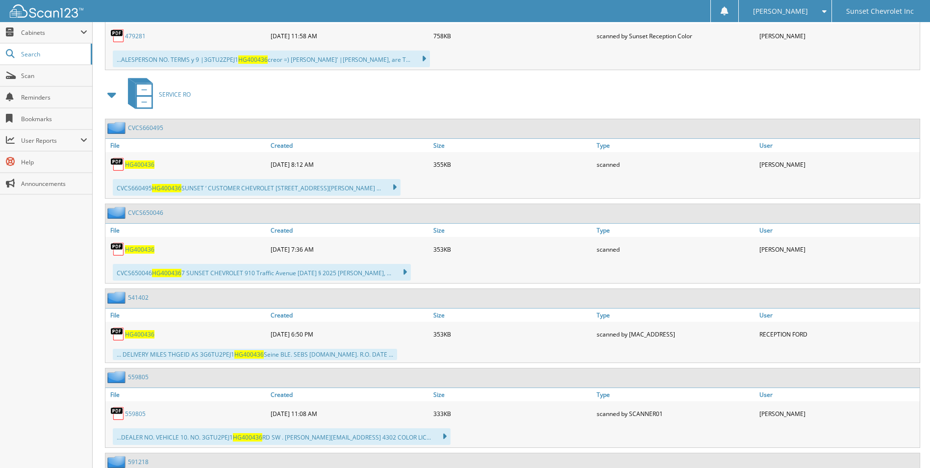 This screenshot has width=930, height=468. What do you see at coordinates (880, 11) in the screenshot?
I see `span: Sunset Chevrolet Inc` at bounding box center [880, 11].